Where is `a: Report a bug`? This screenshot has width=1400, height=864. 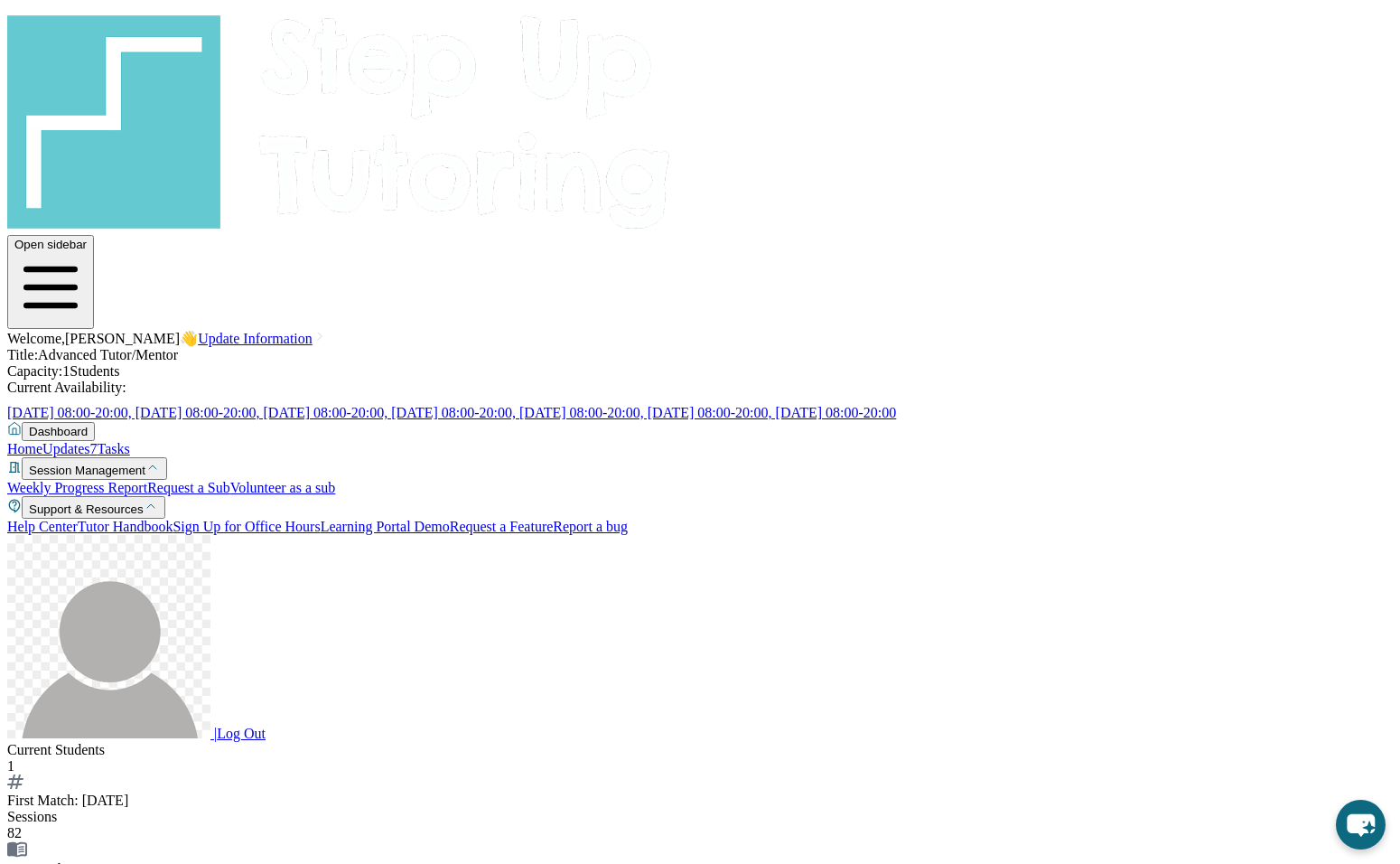 a: Report a bug is located at coordinates (590, 526).